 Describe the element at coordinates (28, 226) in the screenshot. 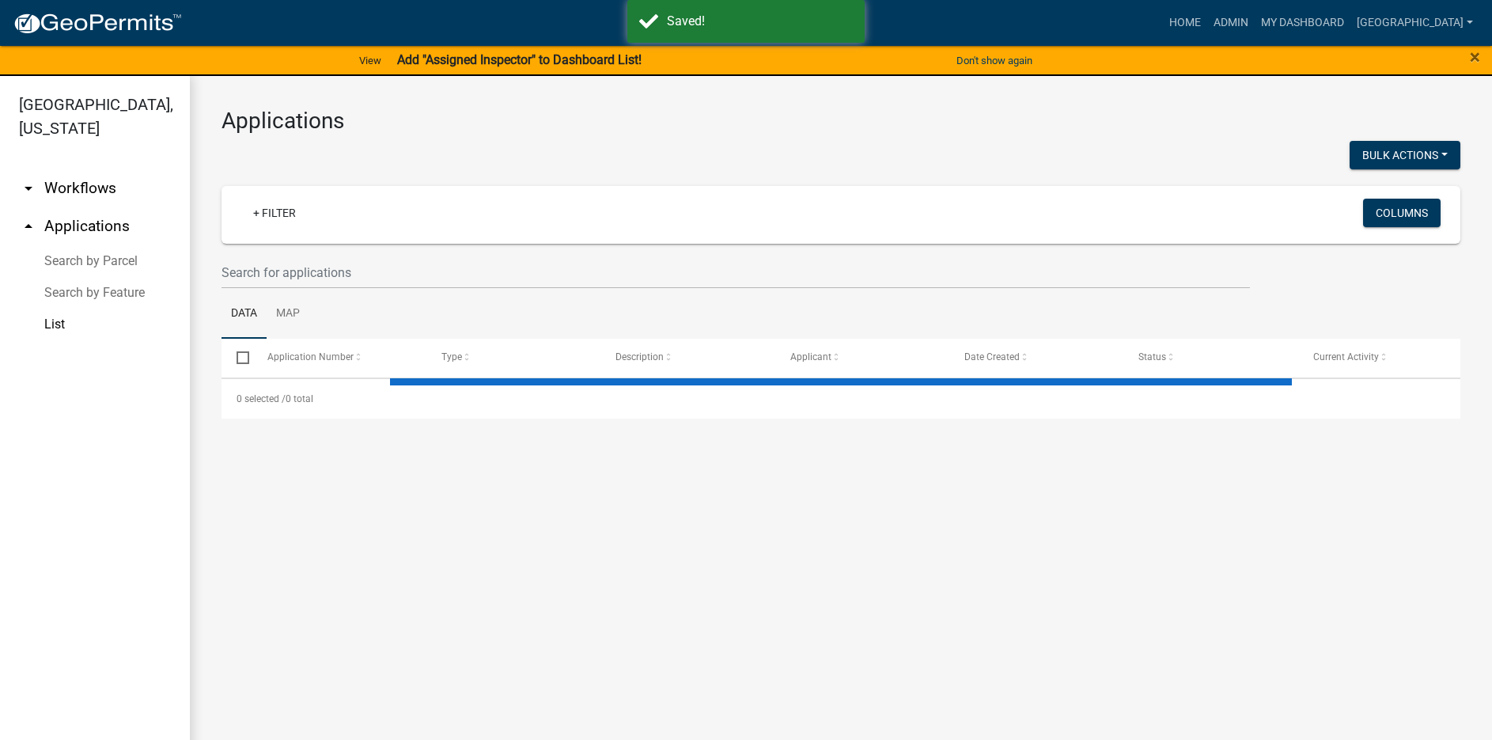

I see `i: arrow_drop_up` at that location.